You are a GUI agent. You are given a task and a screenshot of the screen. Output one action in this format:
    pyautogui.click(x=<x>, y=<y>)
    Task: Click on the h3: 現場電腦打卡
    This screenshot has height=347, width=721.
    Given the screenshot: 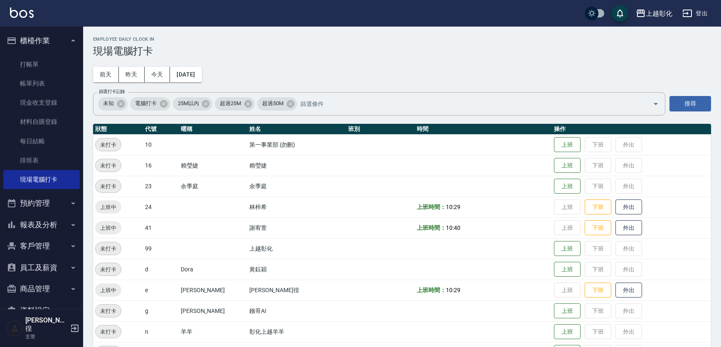 What is the action you would take?
    pyautogui.click(x=402, y=51)
    